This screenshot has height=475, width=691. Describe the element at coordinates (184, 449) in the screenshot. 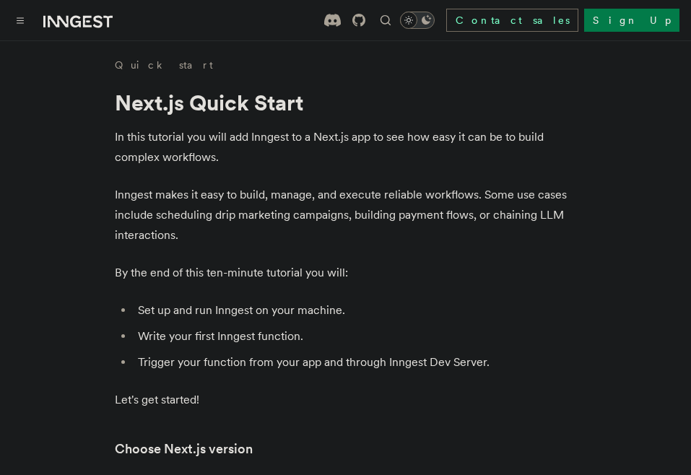

I see `a: Choose Next.js version` at that location.